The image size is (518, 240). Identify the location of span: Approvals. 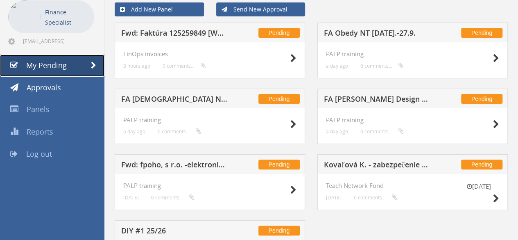
(44, 87).